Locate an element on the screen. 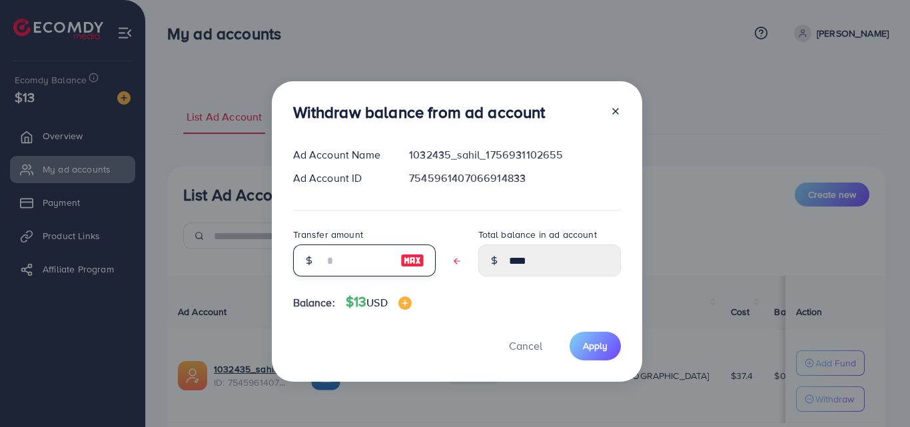 This screenshot has height=427, width=910. span: Cancel is located at coordinates (526, 346).